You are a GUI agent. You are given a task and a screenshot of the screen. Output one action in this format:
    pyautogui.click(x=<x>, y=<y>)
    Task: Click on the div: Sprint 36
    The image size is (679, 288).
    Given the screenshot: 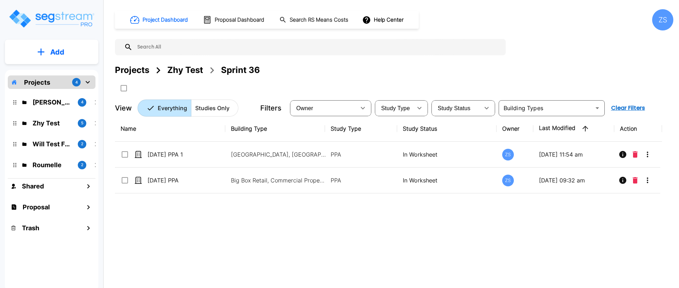 What is the action you would take?
    pyautogui.click(x=241, y=70)
    